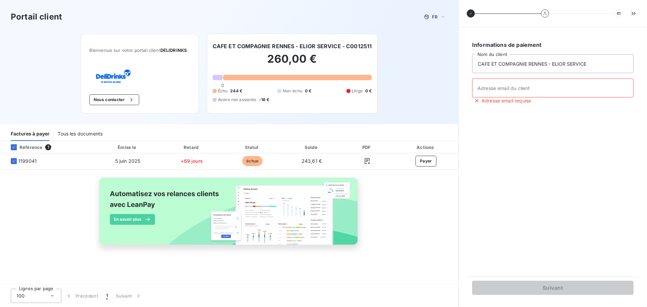  Describe the element at coordinates (140, 50) in the screenshot. I see `span: Bienvenue sur votre portail client .` at that location.